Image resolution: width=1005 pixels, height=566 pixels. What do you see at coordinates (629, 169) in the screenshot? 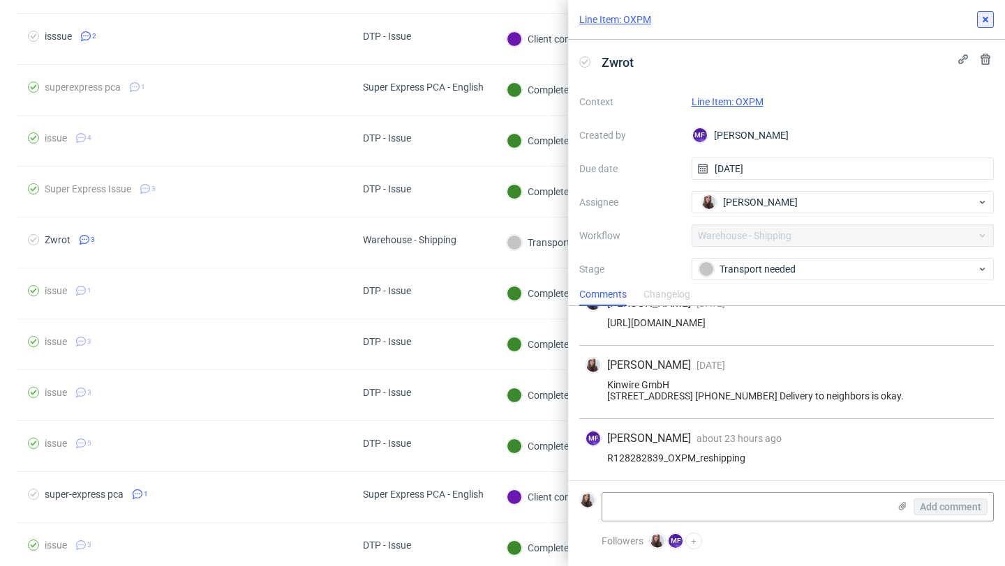
I see `label: Due date` at bounding box center [629, 169].